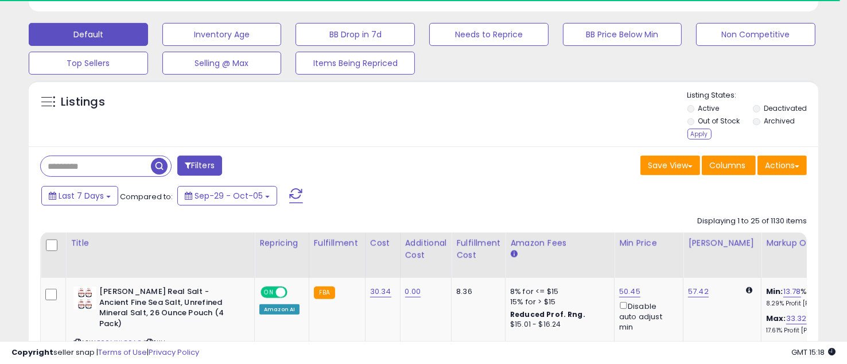 This screenshot has height=364, width=847. Describe the element at coordinates (700, 134) in the screenshot. I see `div: Apply` at that location.